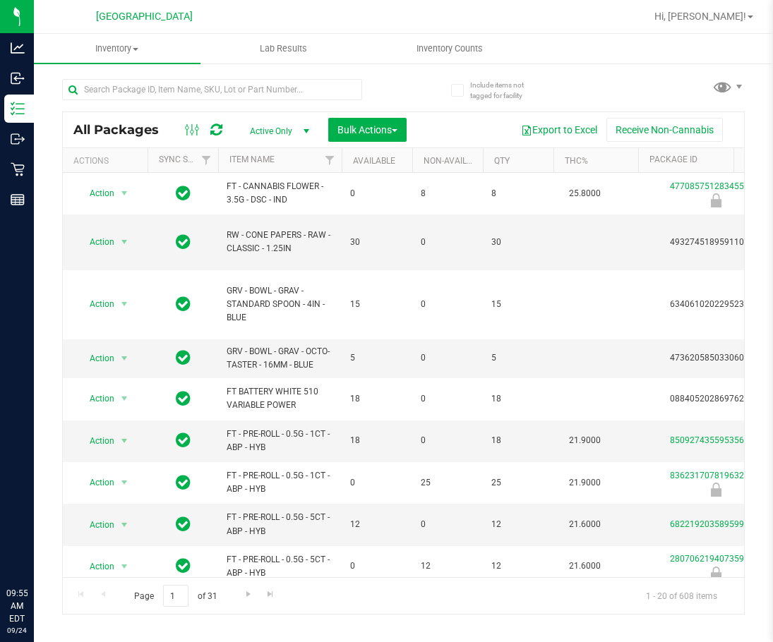  I want to click on a: 8362317078196328, so click(709, 476).